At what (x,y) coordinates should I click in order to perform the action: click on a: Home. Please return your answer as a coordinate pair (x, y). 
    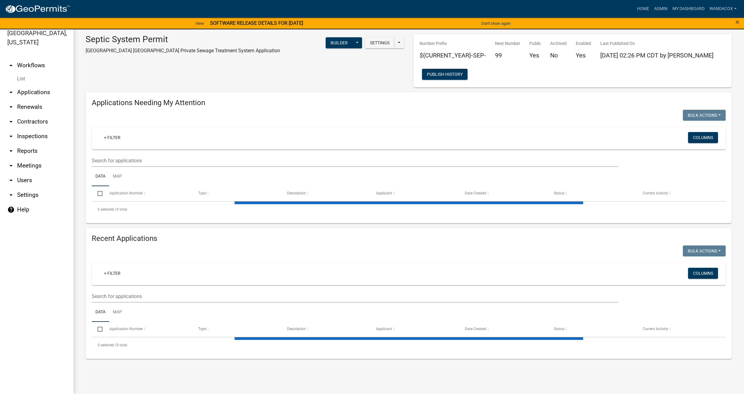
    Looking at the image, I should click on (643, 9).